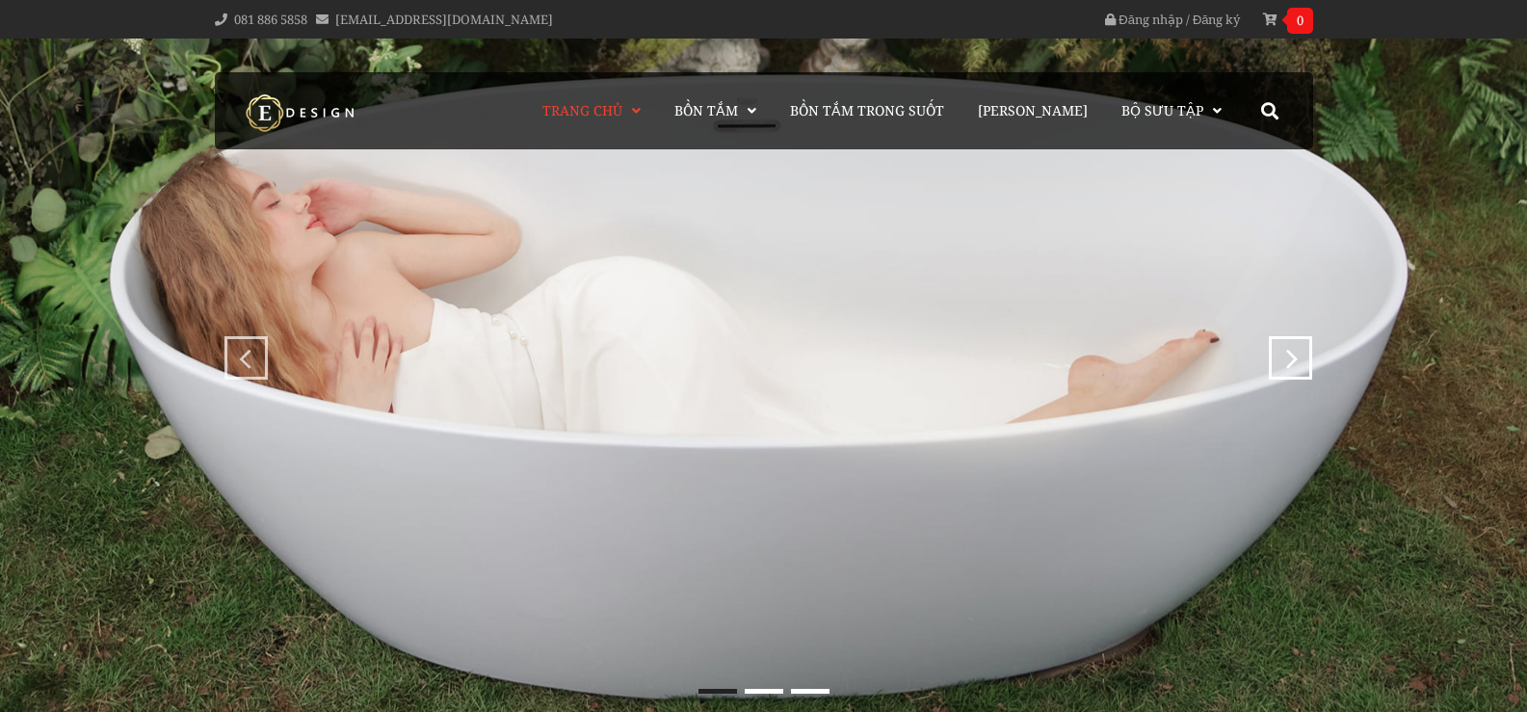 This screenshot has width=1527, height=712. I want to click on img: logo Kreiner Germany - Edesign Interior, so click(302, 113).